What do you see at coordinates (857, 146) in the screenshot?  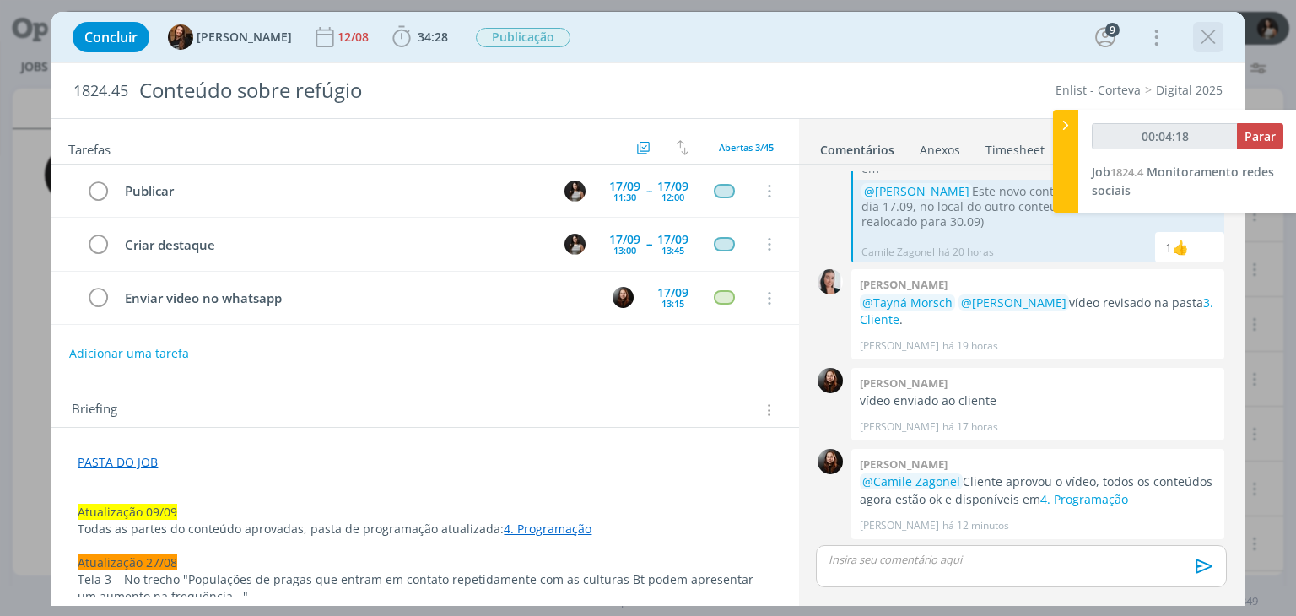 I see `a: Comentários` at bounding box center [857, 146].